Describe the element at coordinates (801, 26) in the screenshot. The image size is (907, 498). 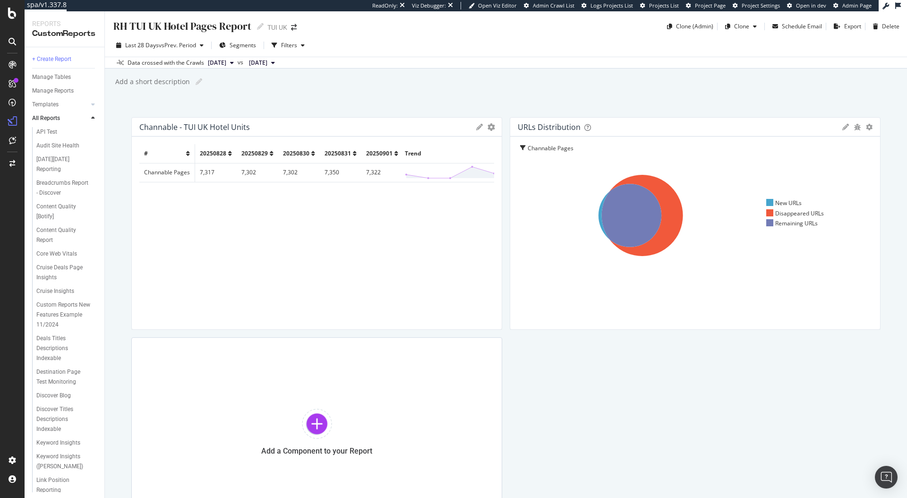
I see `div: Schedule Email` at that location.